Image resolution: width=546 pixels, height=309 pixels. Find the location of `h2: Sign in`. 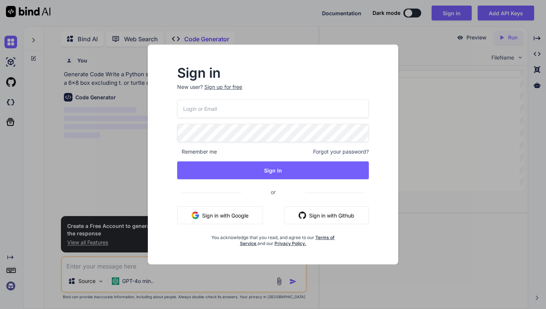

h2: Sign in is located at coordinates (273, 73).